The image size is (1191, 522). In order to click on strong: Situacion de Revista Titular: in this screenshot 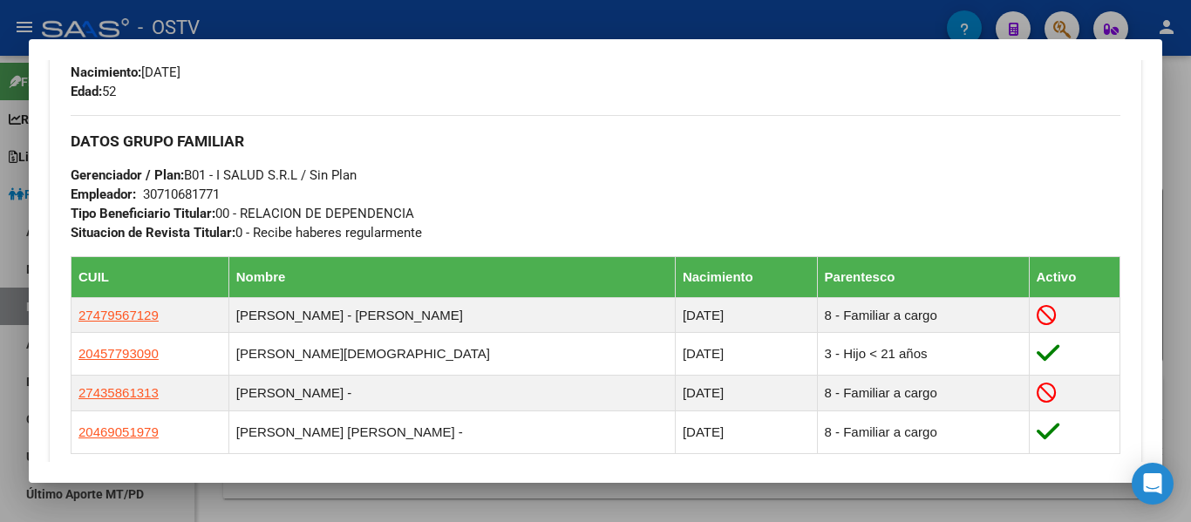, I will do `click(153, 233)`.